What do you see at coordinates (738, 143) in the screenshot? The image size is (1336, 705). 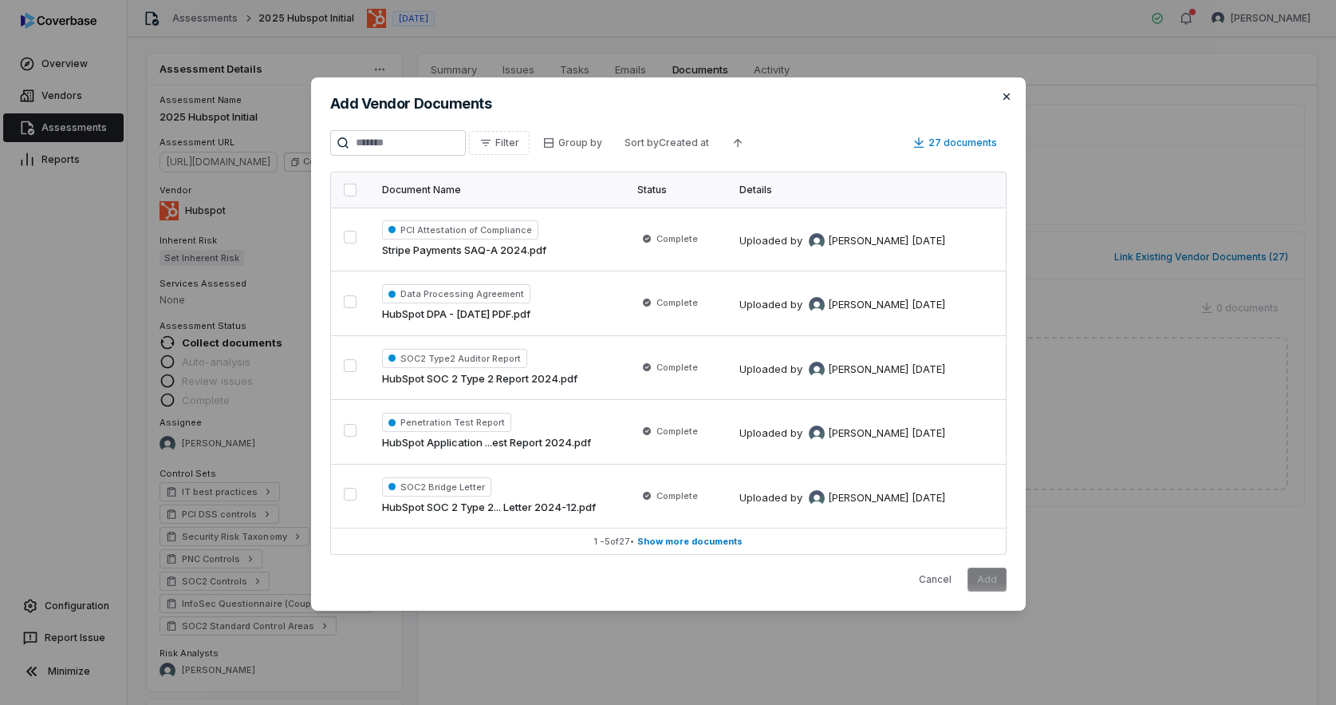 I see `svg: Ascending` at bounding box center [738, 143].